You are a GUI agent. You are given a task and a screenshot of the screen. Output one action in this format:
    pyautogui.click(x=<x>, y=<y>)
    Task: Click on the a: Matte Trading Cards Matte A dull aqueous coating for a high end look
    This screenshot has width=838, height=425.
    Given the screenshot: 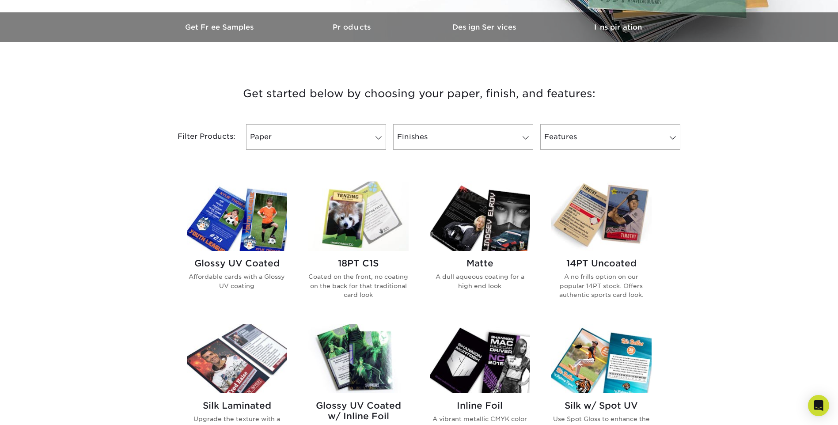 What is the action you would take?
    pyautogui.click(x=480, y=247)
    